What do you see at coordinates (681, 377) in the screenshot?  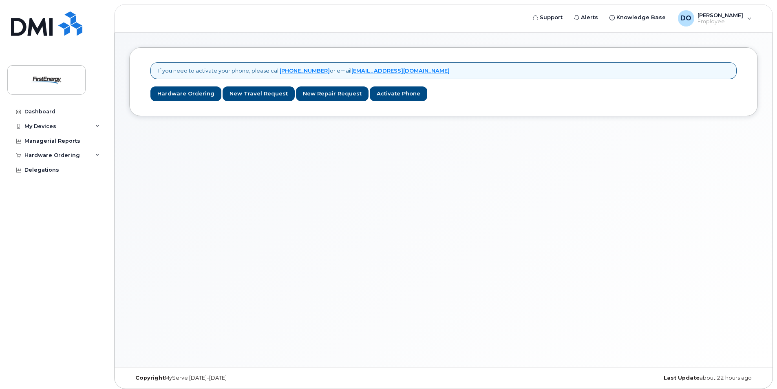 I see `strong: Last Update` at bounding box center [681, 377].